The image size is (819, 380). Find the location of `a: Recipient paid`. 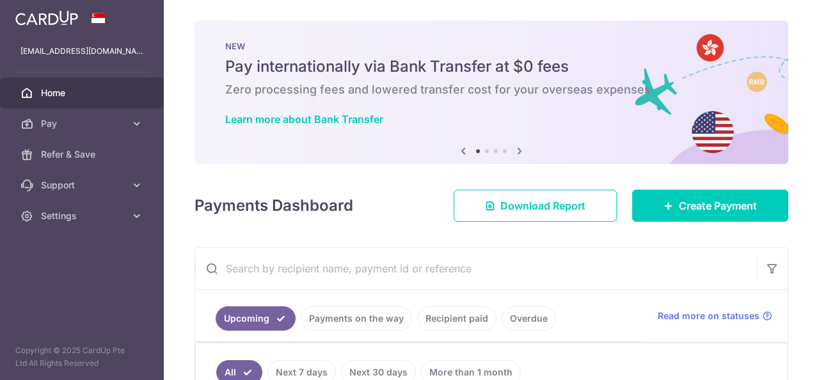

a: Recipient paid is located at coordinates (457, 318).